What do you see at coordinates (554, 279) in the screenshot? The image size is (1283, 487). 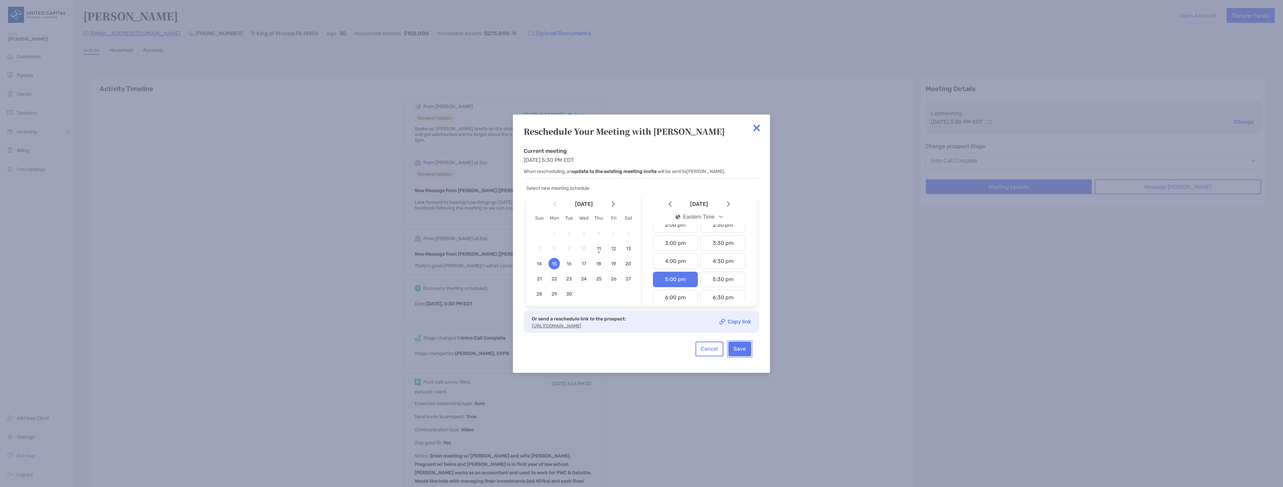 I see `span: 22` at bounding box center [554, 279].